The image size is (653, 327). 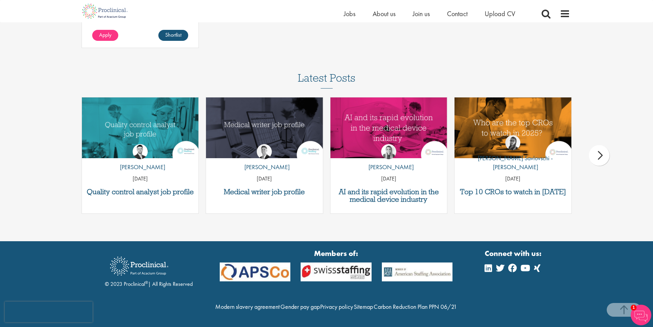 I want to click on a: Apply, so click(x=105, y=35).